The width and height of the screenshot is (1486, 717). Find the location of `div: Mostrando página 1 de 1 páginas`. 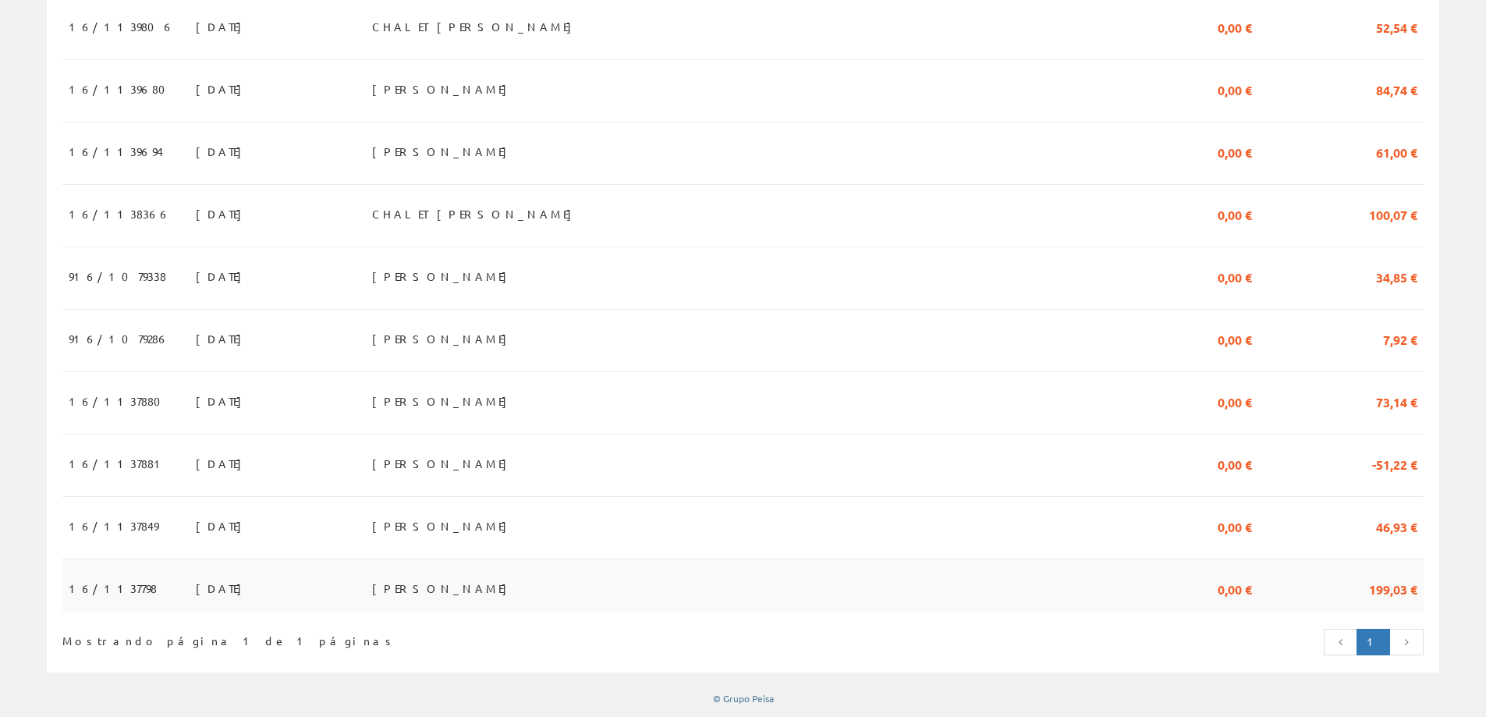

div: Mostrando página 1 de 1 páginas is located at coordinates (339, 638).